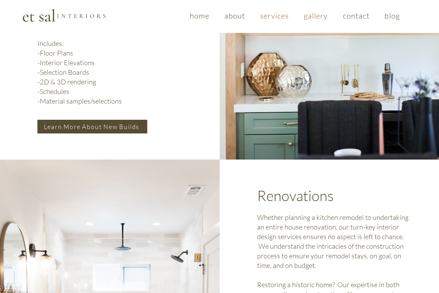 The width and height of the screenshot is (439, 293). Describe the element at coordinates (334, 242) in the screenshot. I see `p: Whether planning a kitchen remodel to undertaking an entire house renovation, our turn-key interi...` at that location.